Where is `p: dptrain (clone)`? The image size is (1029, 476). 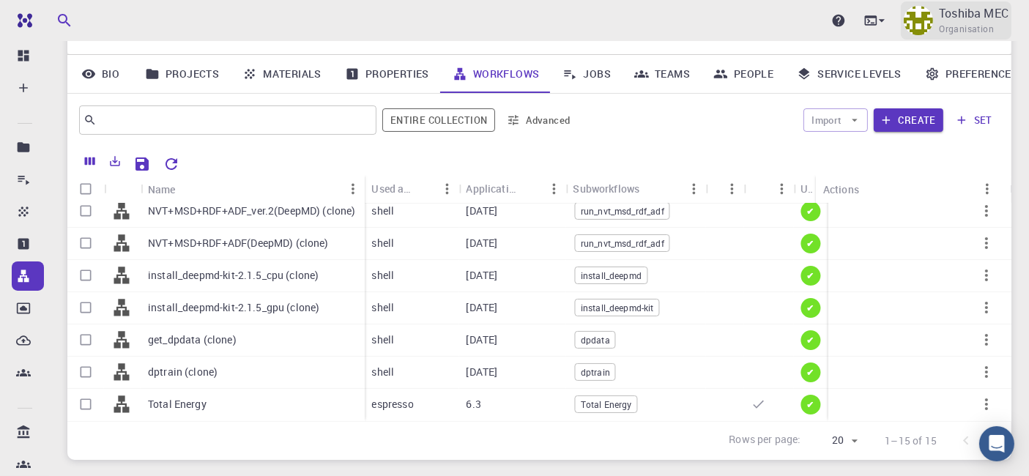 p: dptrain (clone) is located at coordinates (182, 372).